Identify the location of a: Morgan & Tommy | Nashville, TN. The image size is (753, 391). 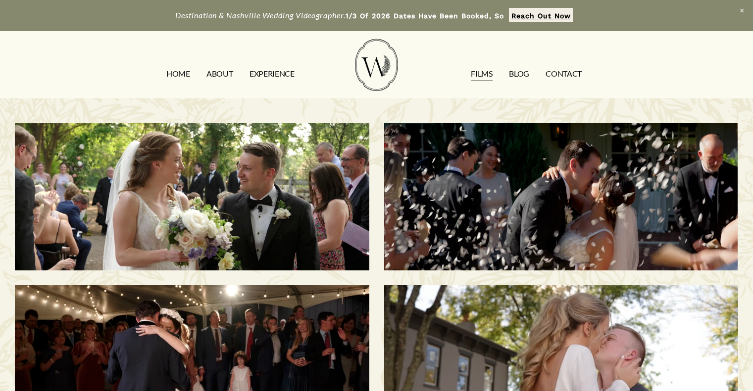
(192, 197).